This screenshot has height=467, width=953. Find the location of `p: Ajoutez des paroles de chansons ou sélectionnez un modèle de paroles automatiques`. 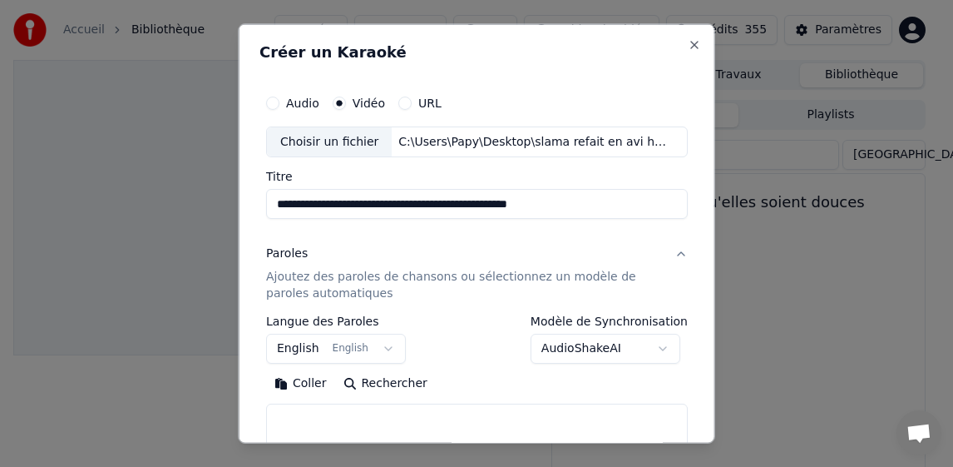

p: Ajoutez des paroles de chansons ou sélectionnez un modèle de paroles automatiques is located at coordinates (463, 285).